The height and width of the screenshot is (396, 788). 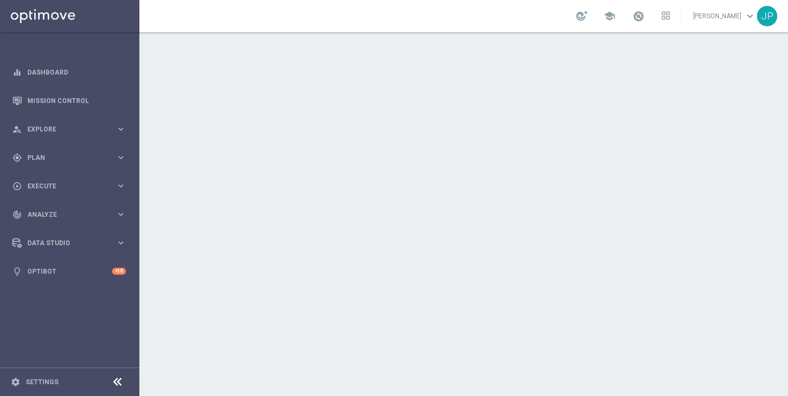 I want to click on a: Optibot, so click(x=70, y=271).